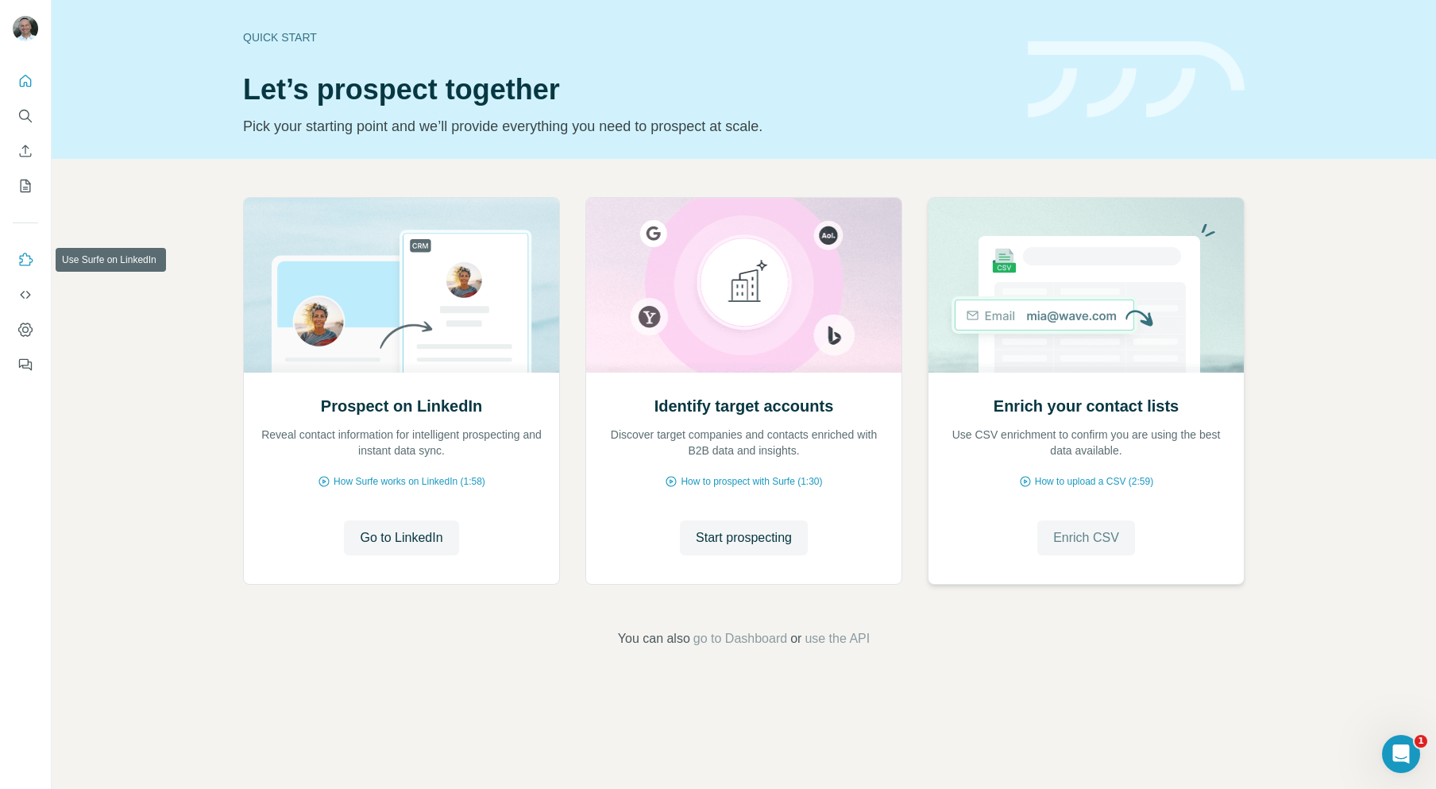  I want to click on button: Feedback, so click(25, 365).